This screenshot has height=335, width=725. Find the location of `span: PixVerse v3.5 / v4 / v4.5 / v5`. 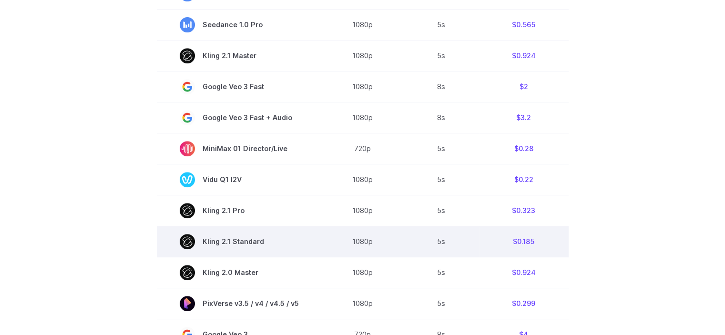

span: PixVerse v3.5 / v4 / v4.5 / v5 is located at coordinates (239, 304).